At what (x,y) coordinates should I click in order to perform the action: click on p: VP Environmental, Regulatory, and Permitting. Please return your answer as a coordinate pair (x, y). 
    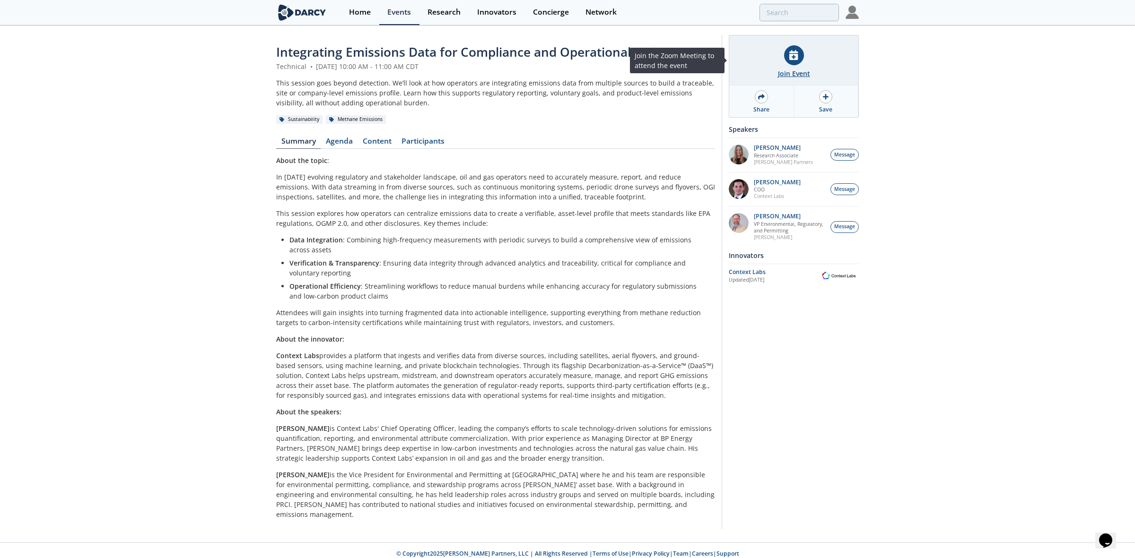
    Looking at the image, I should click on (790, 227).